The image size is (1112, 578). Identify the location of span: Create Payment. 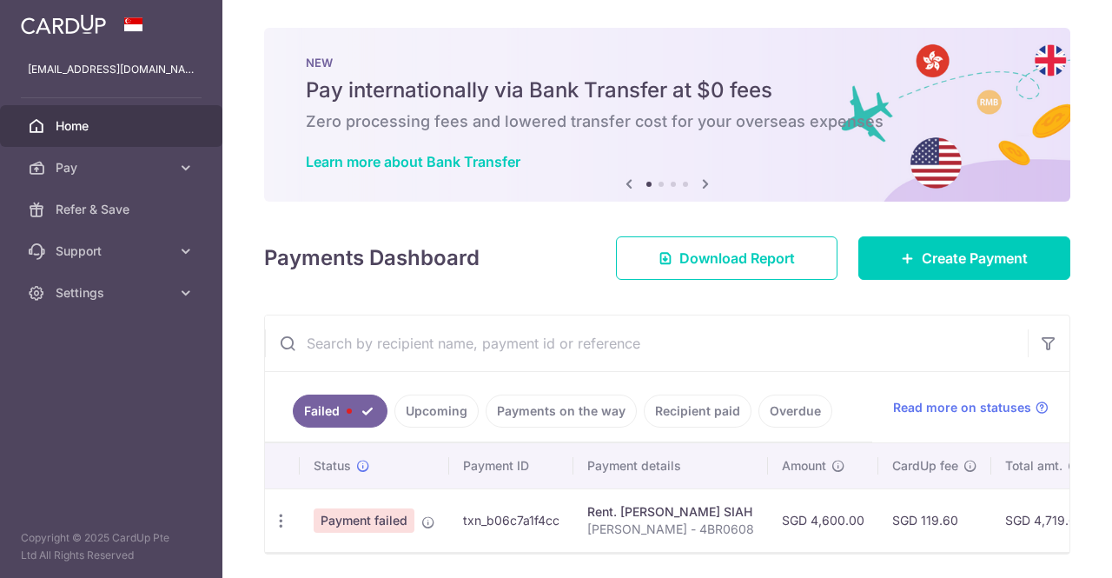
(975, 258).